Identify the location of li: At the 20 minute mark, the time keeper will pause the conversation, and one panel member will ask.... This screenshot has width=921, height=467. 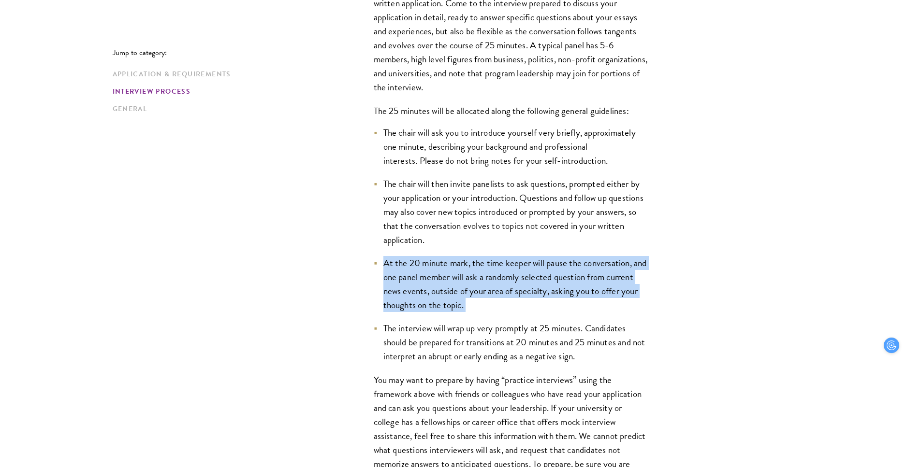
(511, 284).